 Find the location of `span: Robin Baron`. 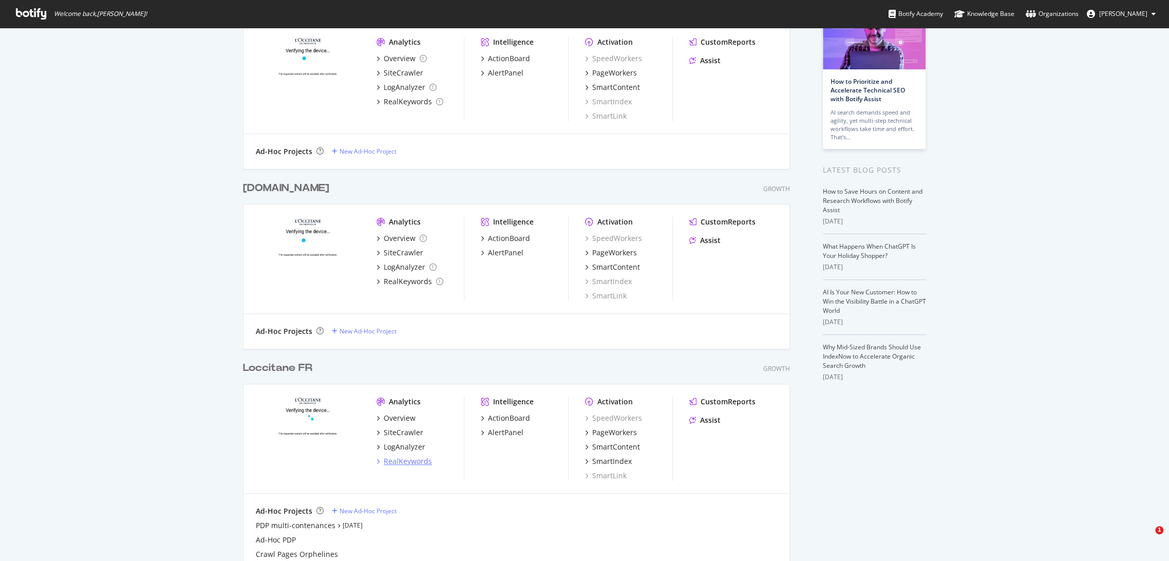

span: Robin Baron is located at coordinates (1124, 13).